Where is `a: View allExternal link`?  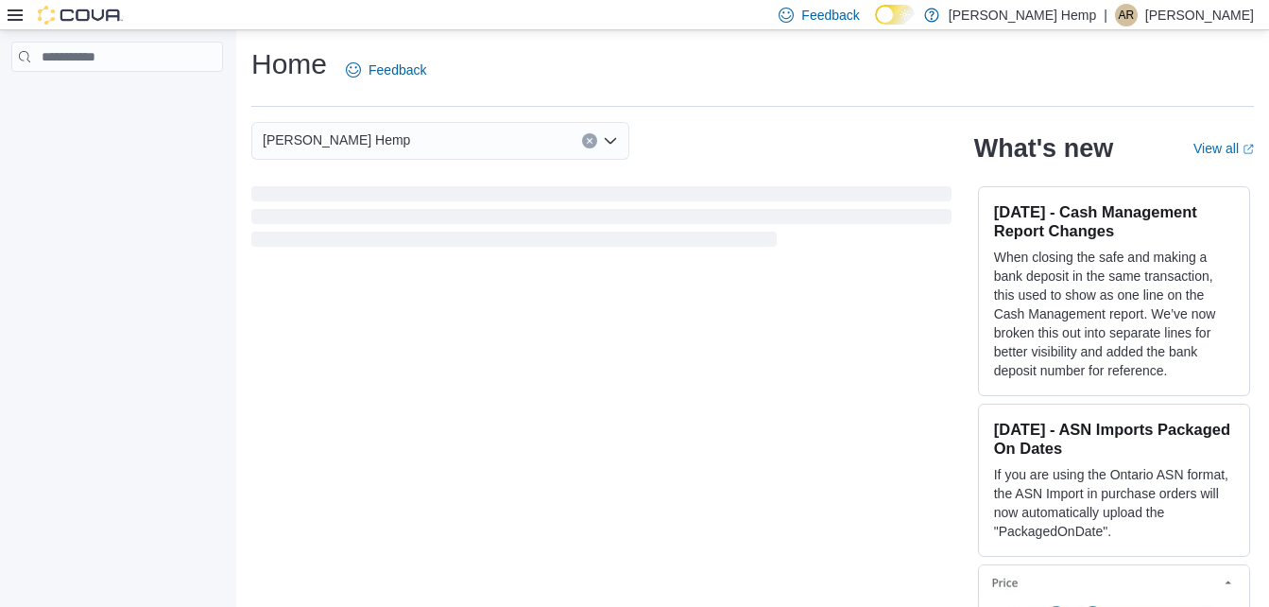 a: View allExternal link is located at coordinates (1224, 148).